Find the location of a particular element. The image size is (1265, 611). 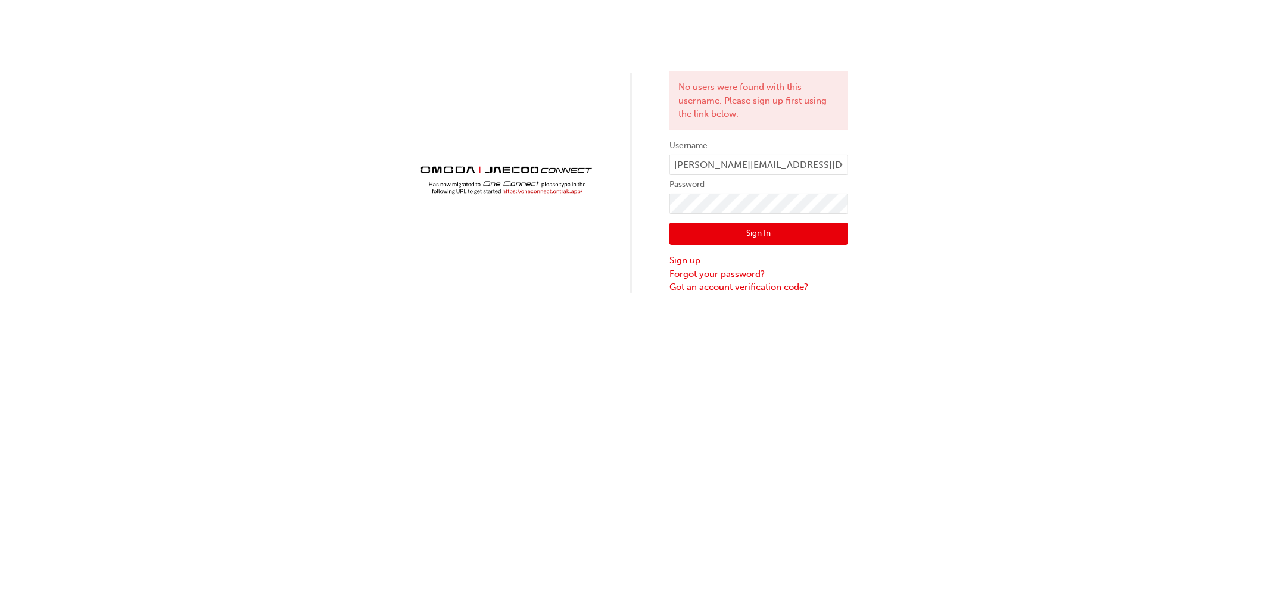

a: Sign up is located at coordinates (759, 260).